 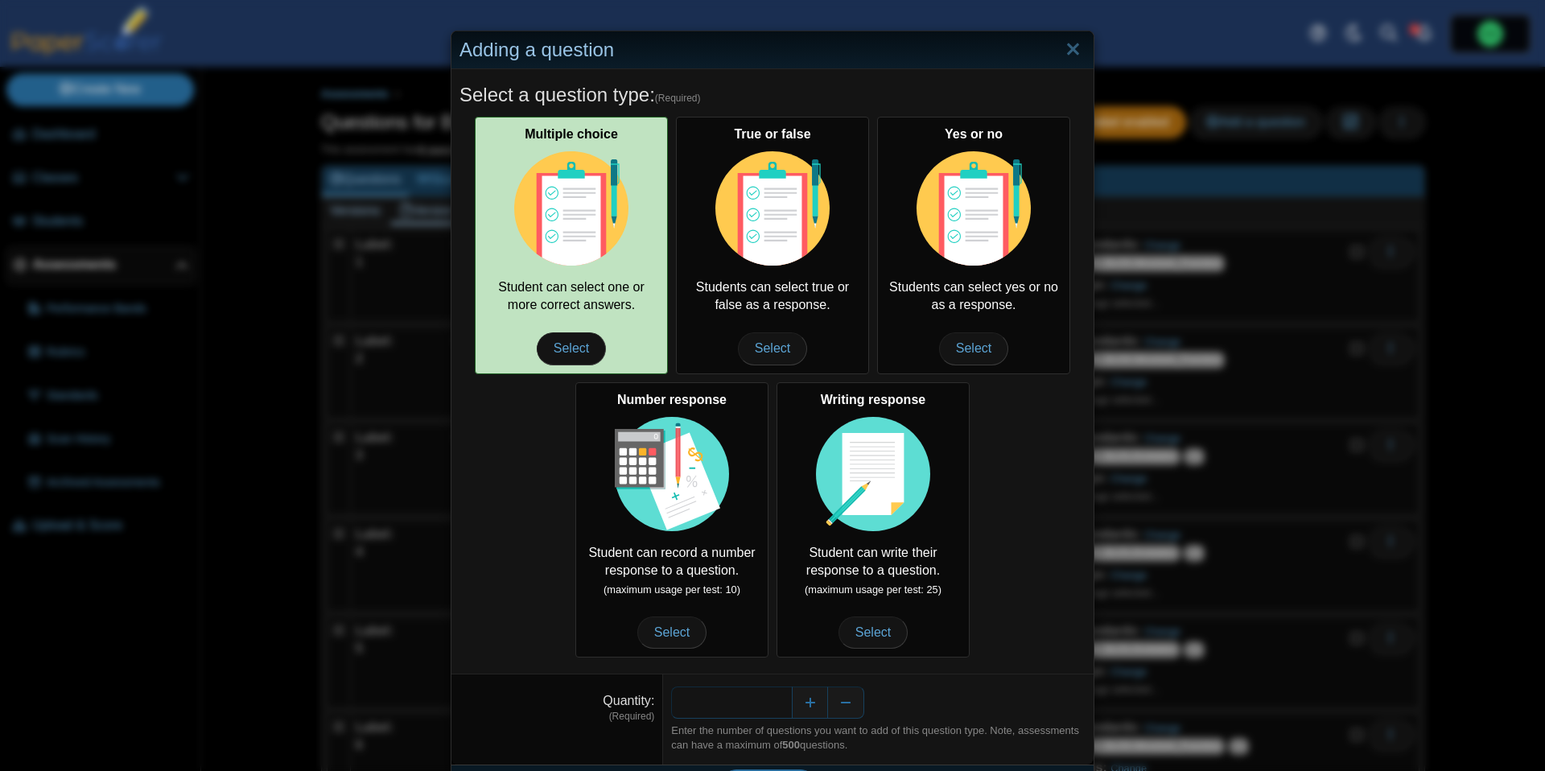 I want to click on b: Writing response, so click(x=873, y=399).